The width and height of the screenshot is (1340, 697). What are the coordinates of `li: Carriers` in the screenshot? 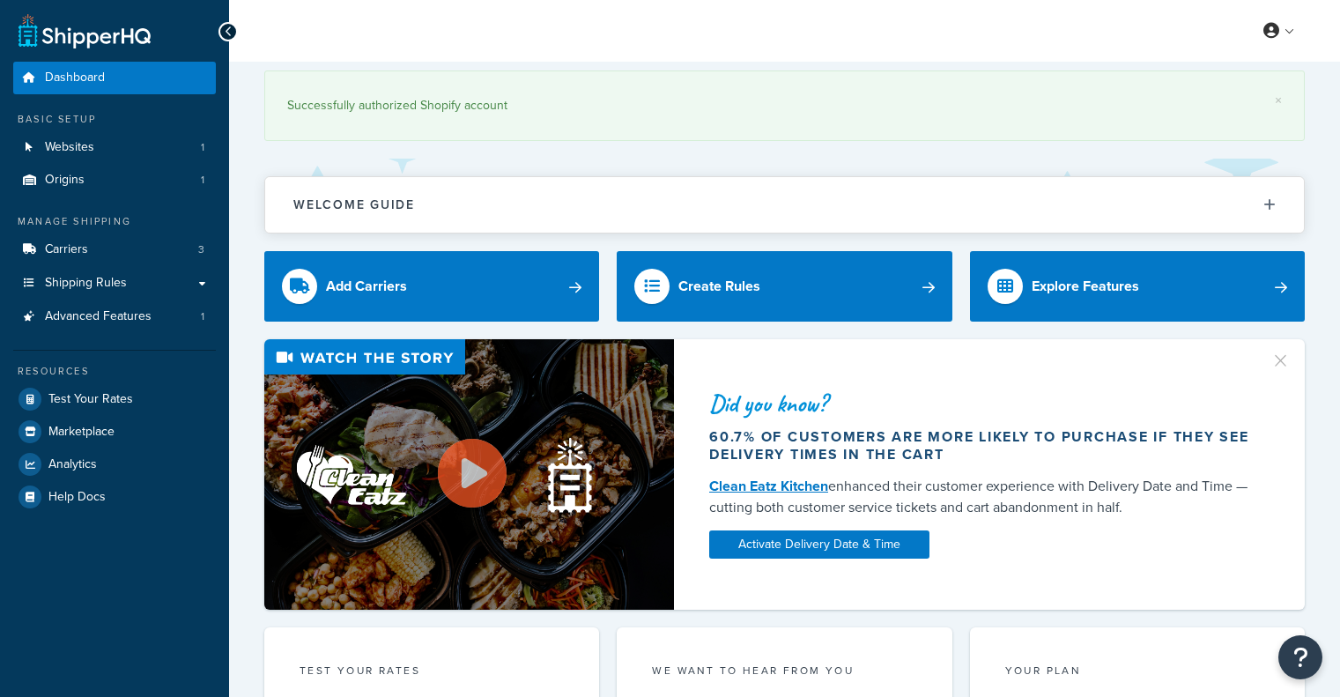 It's located at (115, 249).